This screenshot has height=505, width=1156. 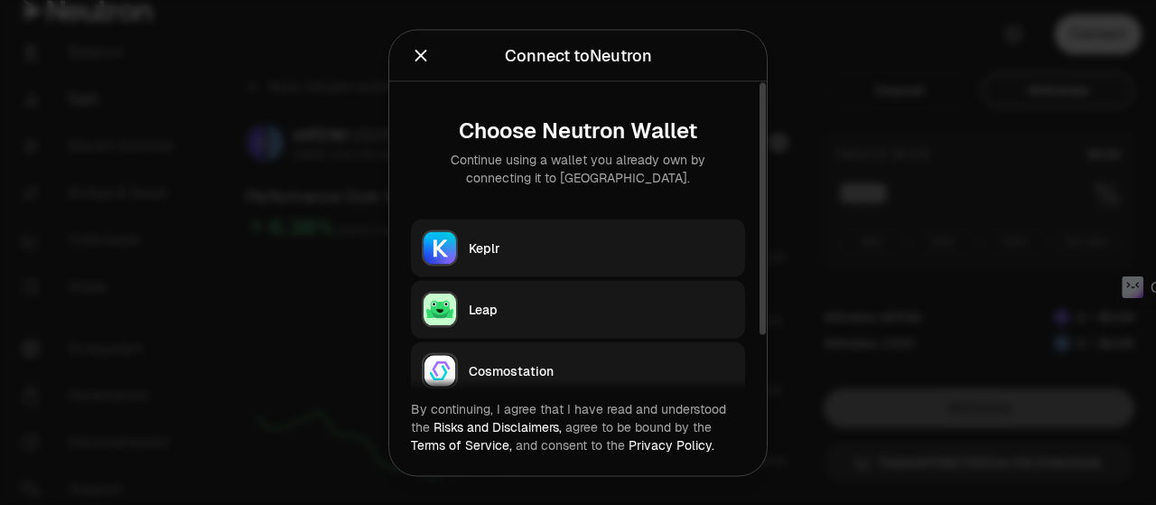 What do you see at coordinates (578, 309) in the screenshot?
I see `button: LeapLeap` at bounding box center [578, 309].